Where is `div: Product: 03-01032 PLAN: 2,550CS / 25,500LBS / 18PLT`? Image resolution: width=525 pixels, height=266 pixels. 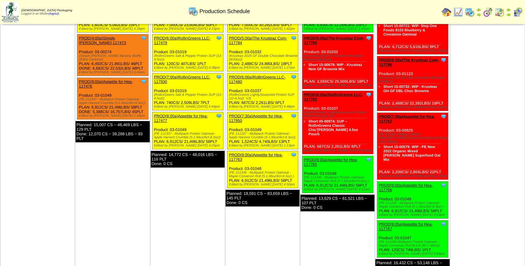 div: Product: 03-01032 PLAN: 2,550CS / 25,500LBS / 18PLT is located at coordinates (338, 62).